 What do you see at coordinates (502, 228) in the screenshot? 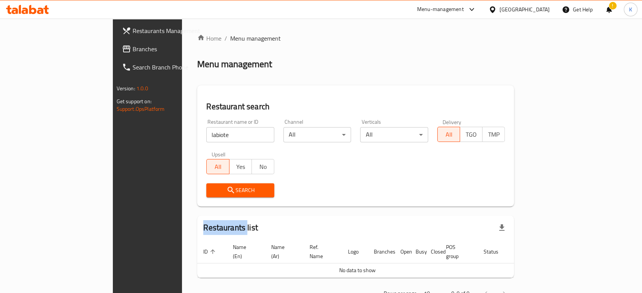
I see `div: Export file` at bounding box center [502, 228].